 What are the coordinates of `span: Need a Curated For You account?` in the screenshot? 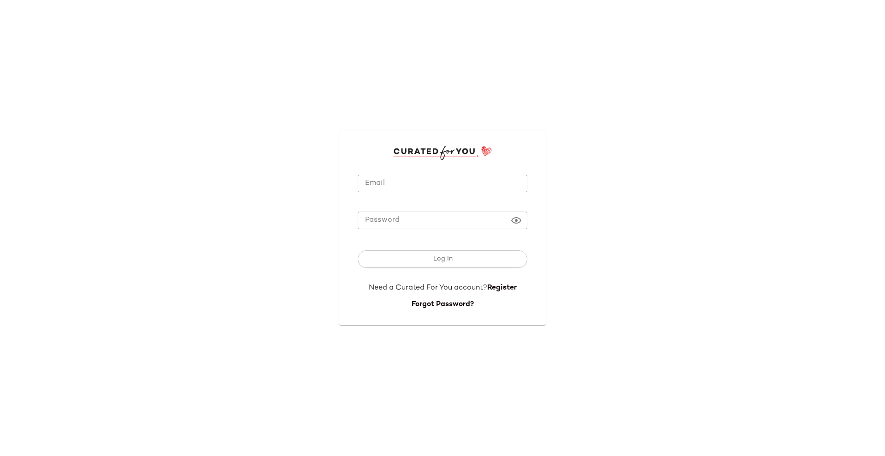 It's located at (428, 288).